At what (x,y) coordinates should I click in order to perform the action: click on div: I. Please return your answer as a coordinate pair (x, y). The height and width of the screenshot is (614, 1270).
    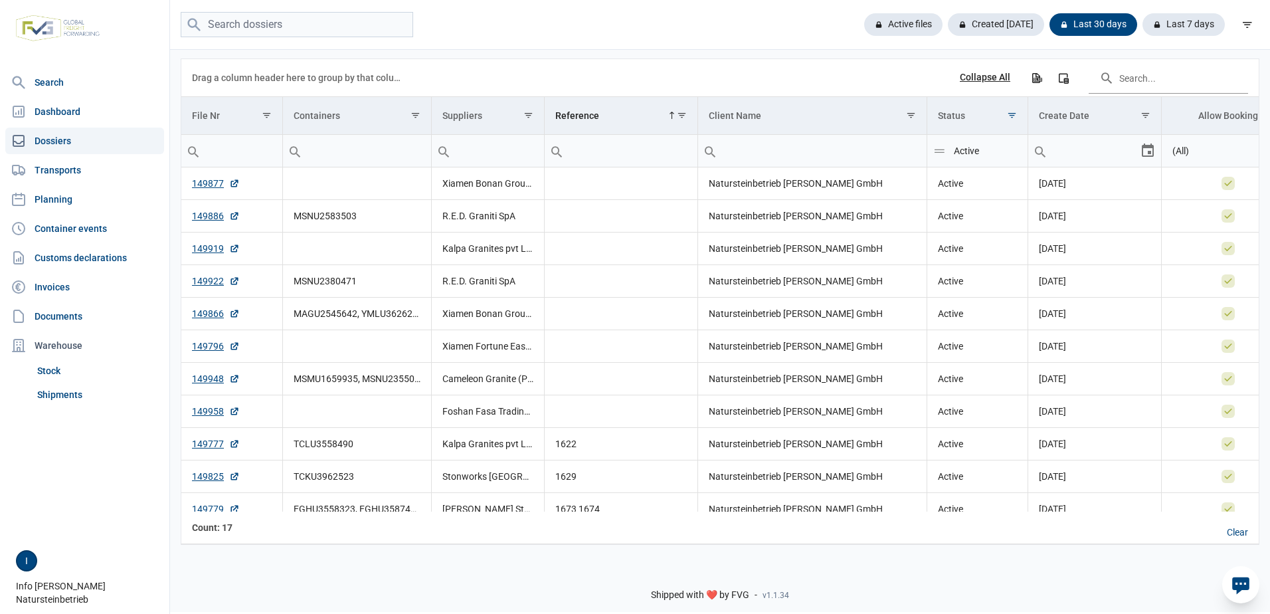
    Looking at the image, I should click on (27, 561).